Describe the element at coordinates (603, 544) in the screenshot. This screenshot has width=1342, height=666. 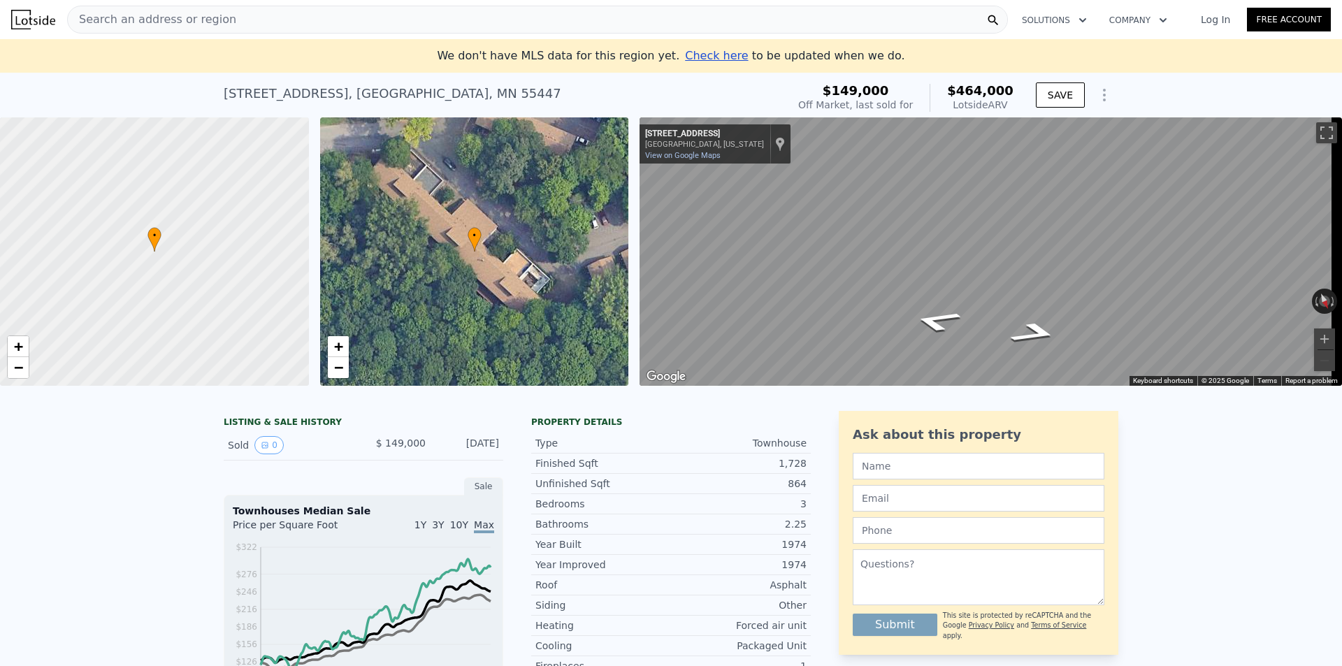
I see `div: Year Built` at that location.